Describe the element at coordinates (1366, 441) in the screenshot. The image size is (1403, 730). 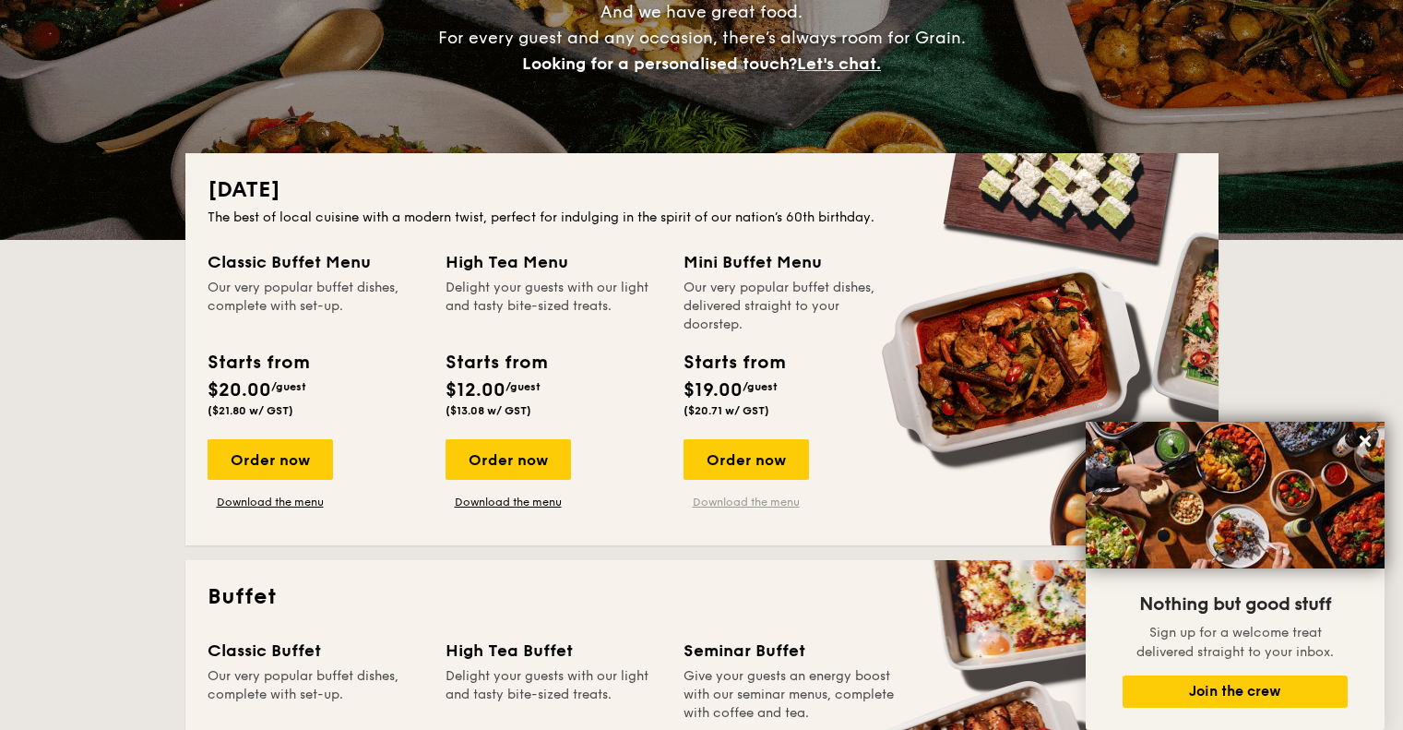
I see `button: Close` at that location.